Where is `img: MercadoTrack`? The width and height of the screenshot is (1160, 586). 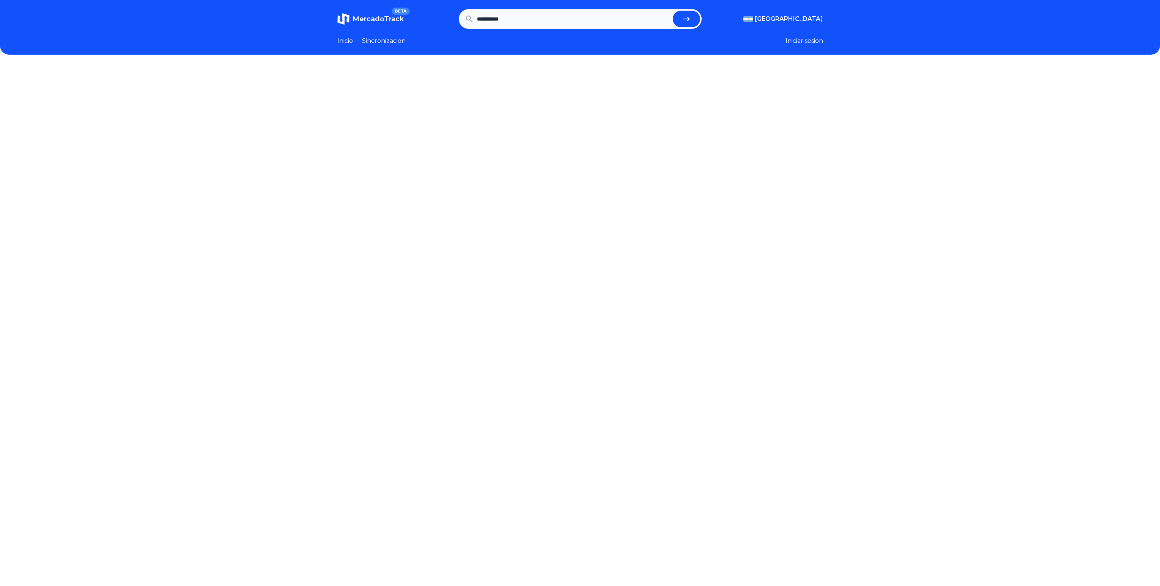 img: MercadoTrack is located at coordinates (344, 19).